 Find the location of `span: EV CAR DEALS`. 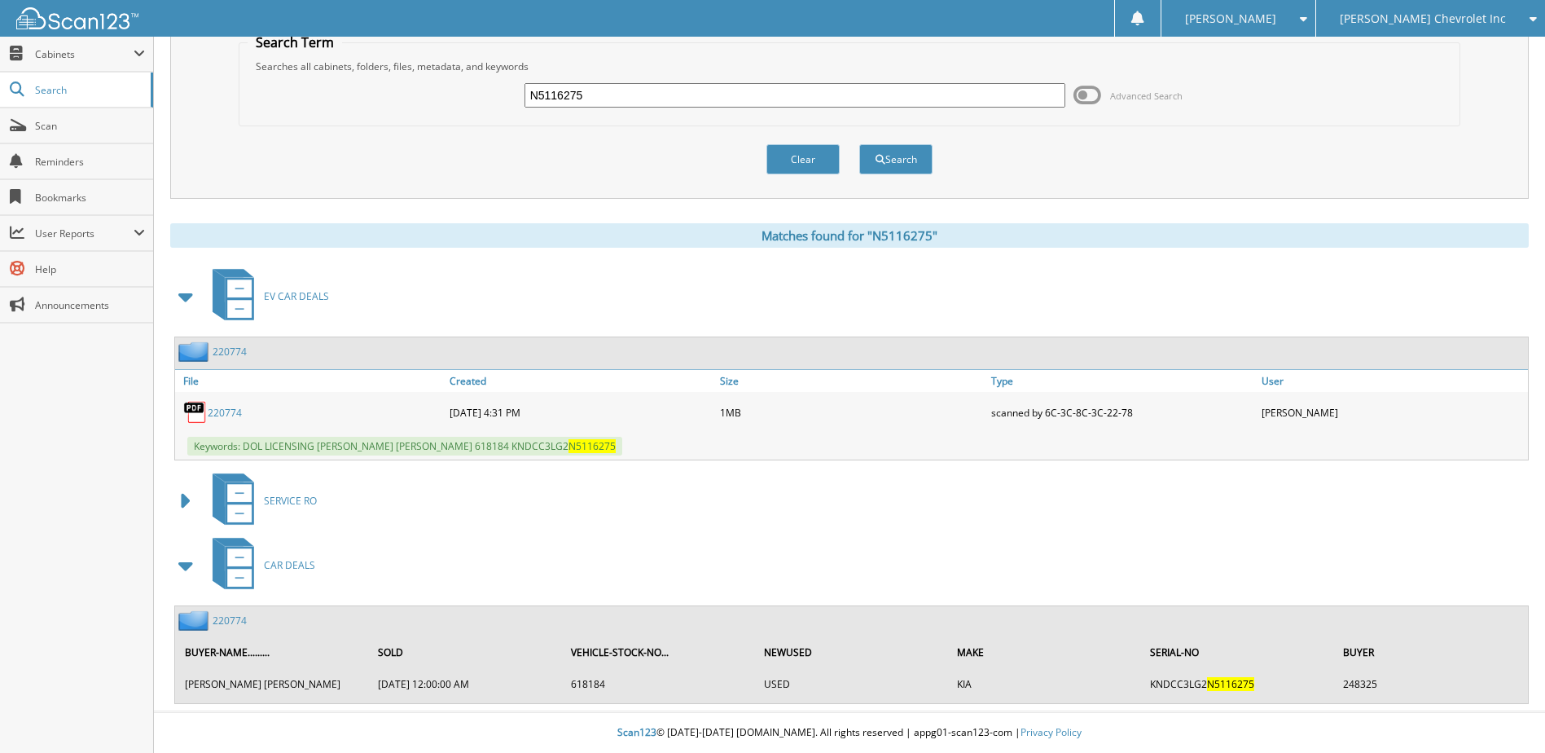

span: EV CAR DEALS is located at coordinates (296, 296).